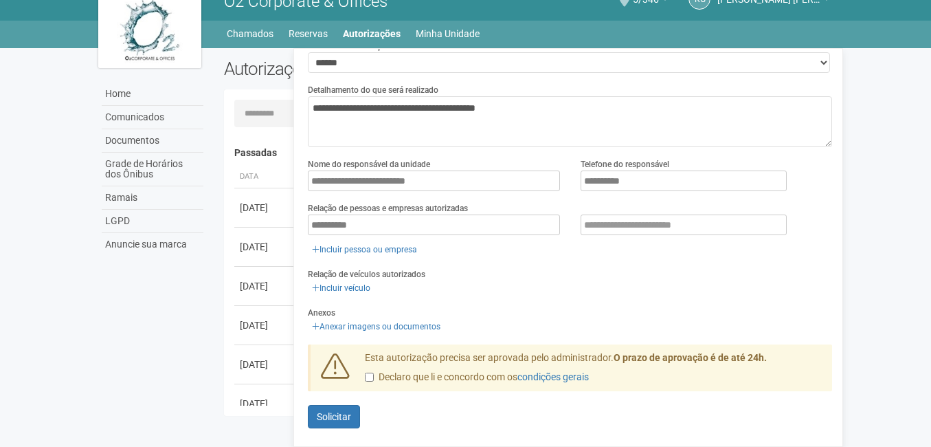 Image resolution: width=931 pixels, height=447 pixels. Describe the element at coordinates (625, 164) in the screenshot. I see `label: Telefone do responsável` at that location.